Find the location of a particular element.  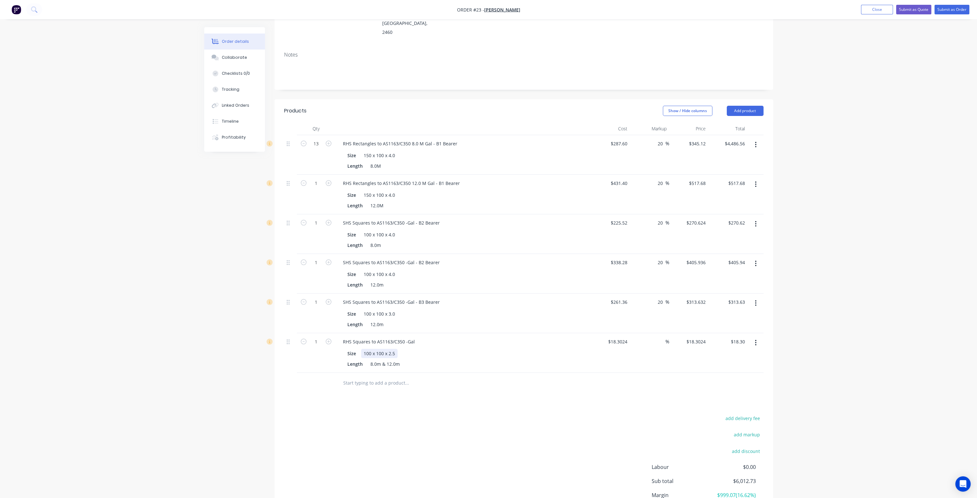

div: RHS Rectangles to AS1163/C350 12.0 M Gal - B1 Bearer is located at coordinates (401, 183).